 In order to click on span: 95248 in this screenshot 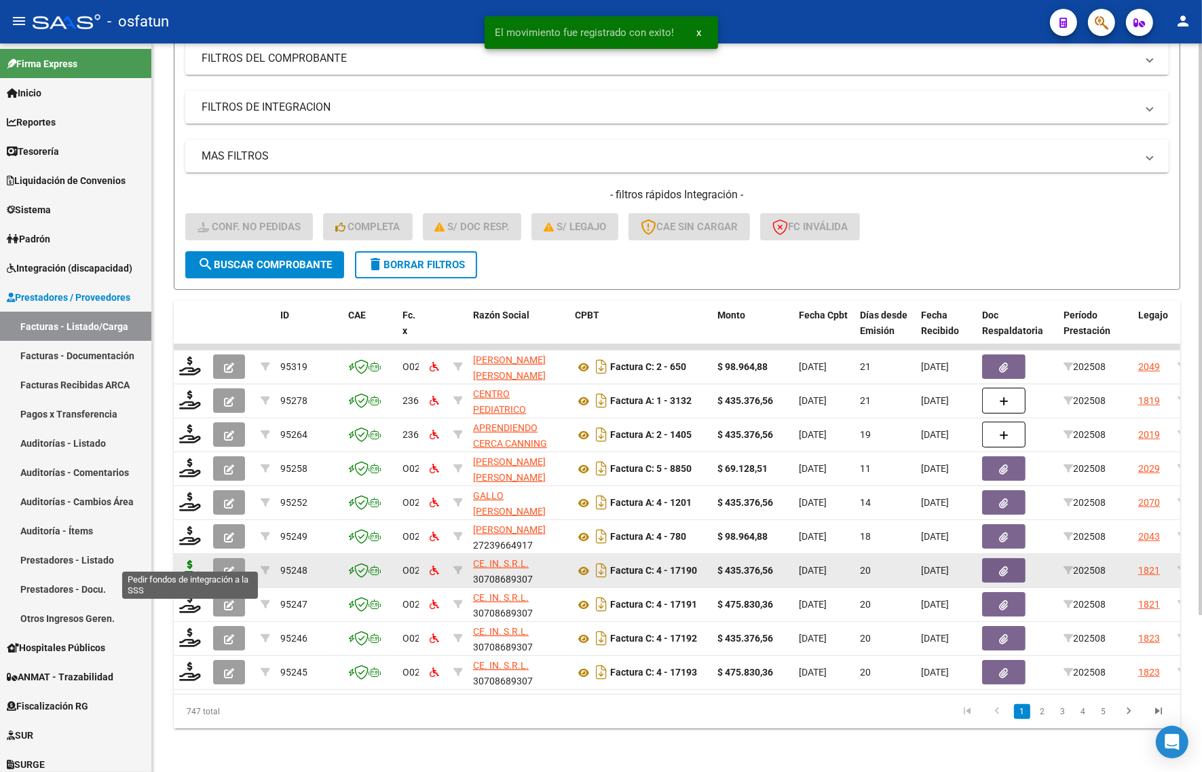, I will do `click(294, 570)`.